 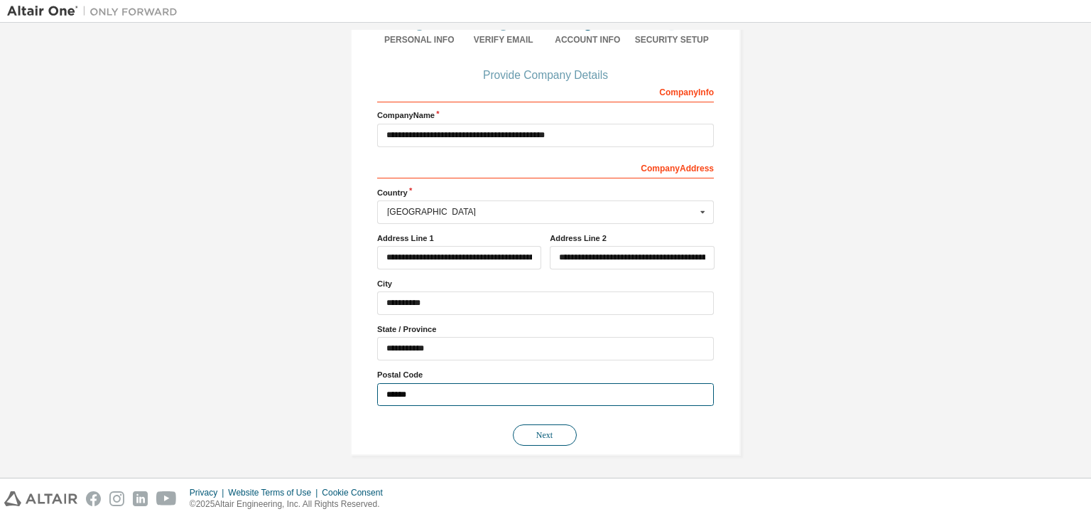 I want to click on div: Privacy, so click(x=209, y=492).